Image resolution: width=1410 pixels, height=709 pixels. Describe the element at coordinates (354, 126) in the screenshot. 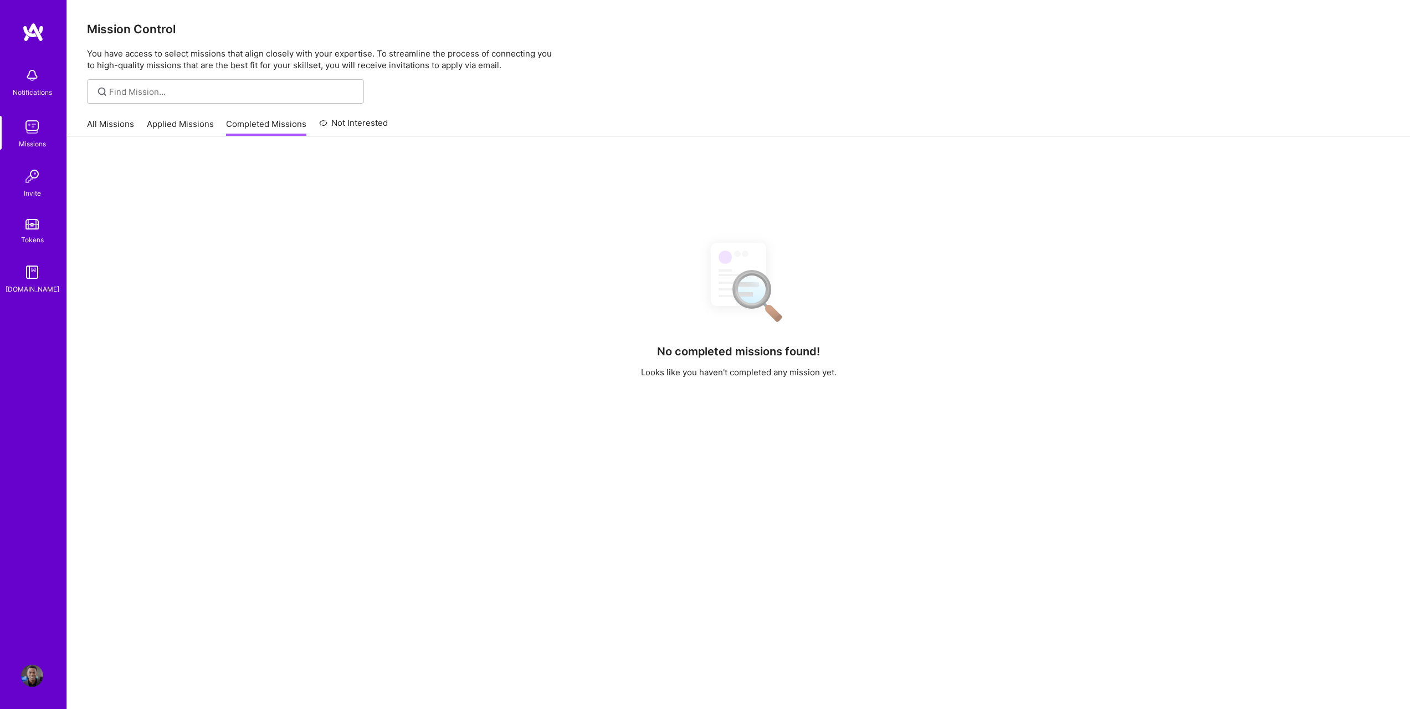

I see `a: Not Interested` at that location.